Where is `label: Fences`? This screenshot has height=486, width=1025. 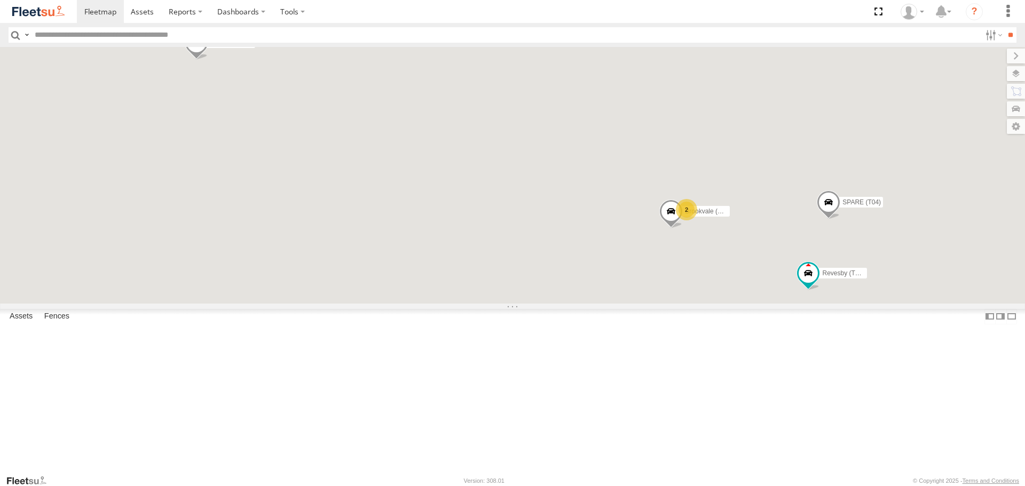 label: Fences is located at coordinates (57, 317).